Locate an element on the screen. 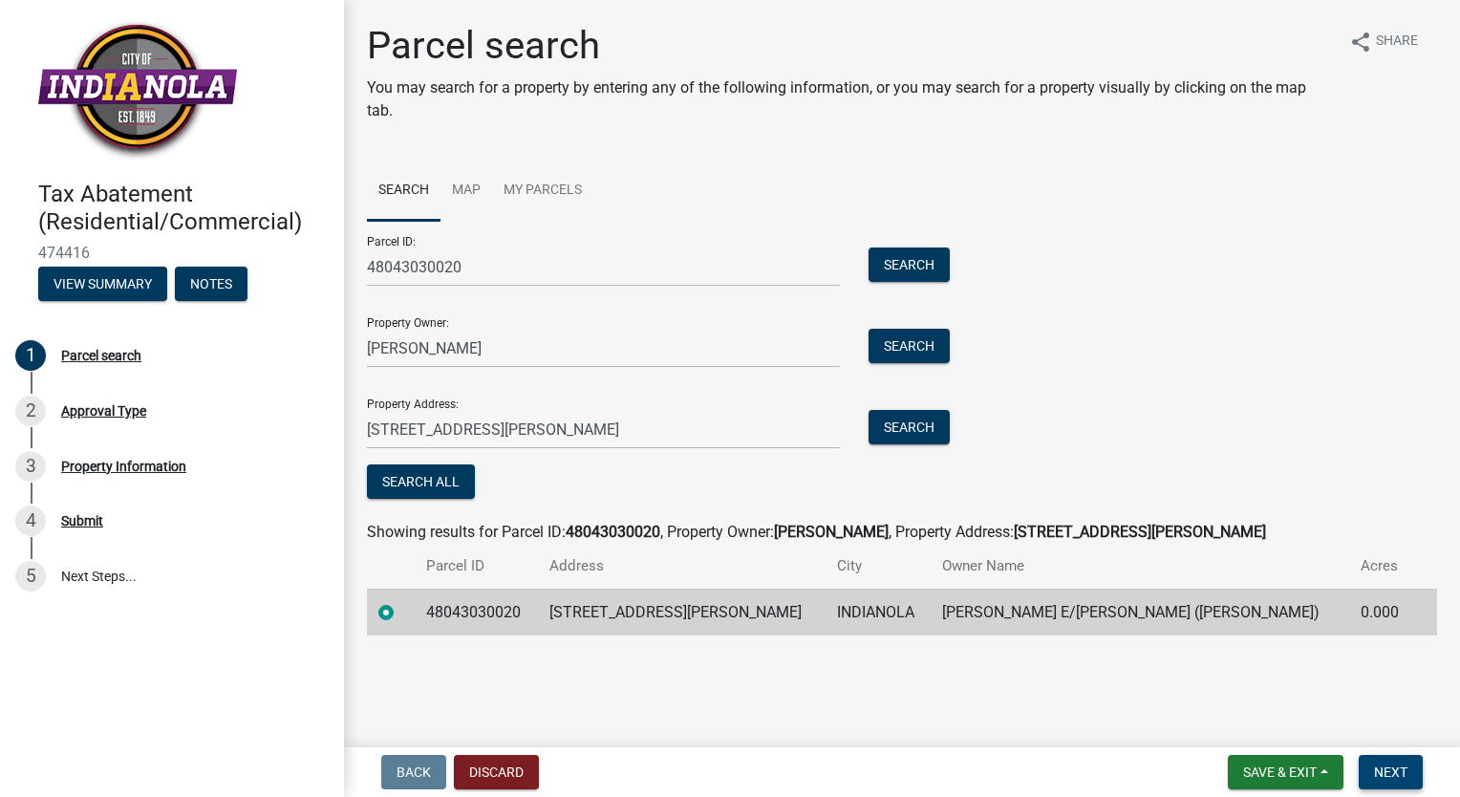 The height and width of the screenshot is (797, 1460). wm-modal-confirm: Notes is located at coordinates (211, 285).